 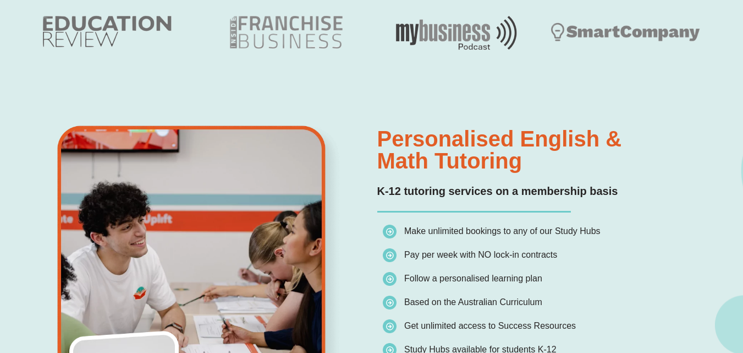 I want to click on span: Make unlimited bookings to any of our Study Hubs, so click(x=502, y=231).